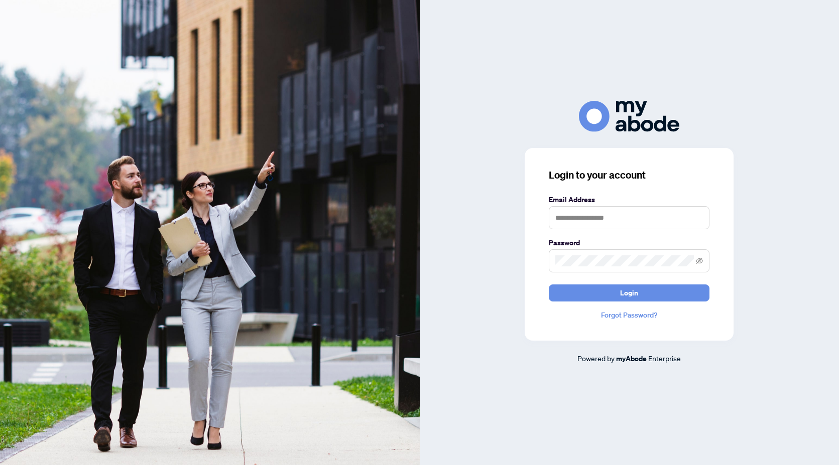 This screenshot has height=465, width=839. Describe the element at coordinates (629, 293) in the screenshot. I see `span: Login` at that location.